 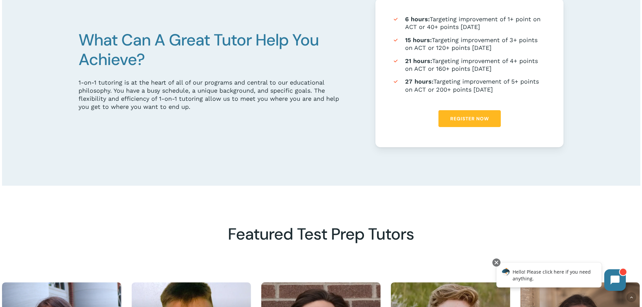 What do you see at coordinates (321, 234) in the screenshot?
I see `h2: Featured Test Prep Tutors` at bounding box center [321, 234].